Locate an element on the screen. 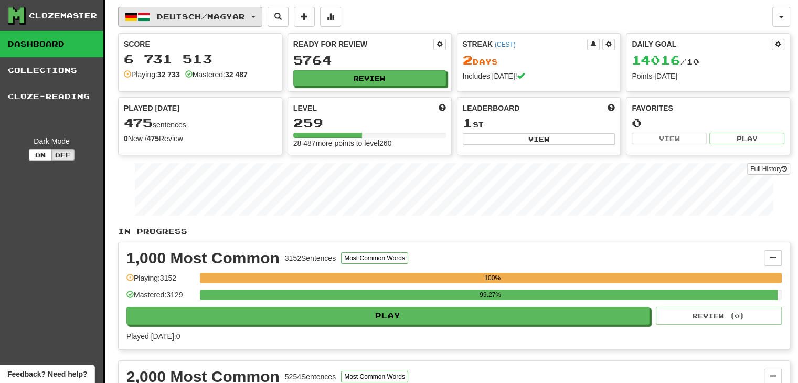  div: Playing: is located at coordinates (152, 75).